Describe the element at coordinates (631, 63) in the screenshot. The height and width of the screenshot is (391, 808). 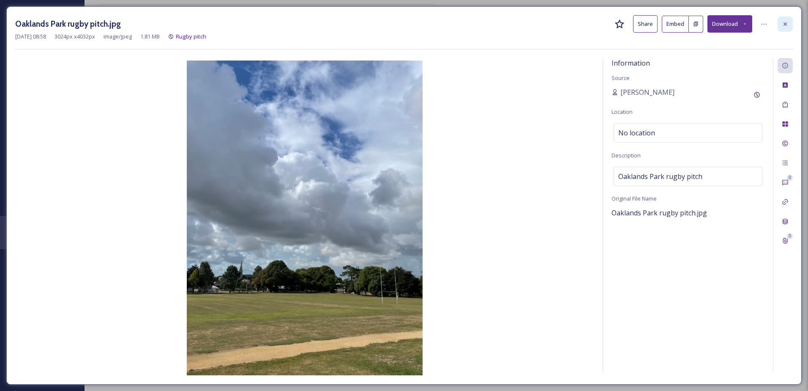
I see `span: Information` at that location.